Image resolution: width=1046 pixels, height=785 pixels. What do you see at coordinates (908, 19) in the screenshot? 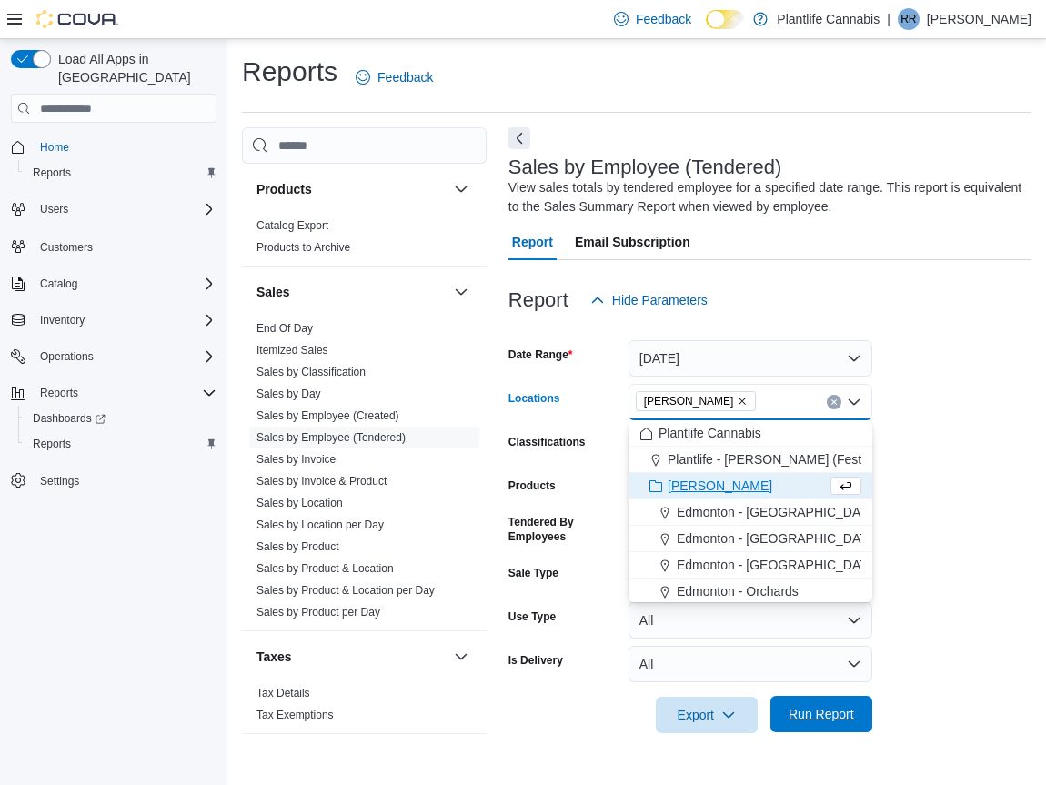
I see `span: RR` at bounding box center [908, 19].